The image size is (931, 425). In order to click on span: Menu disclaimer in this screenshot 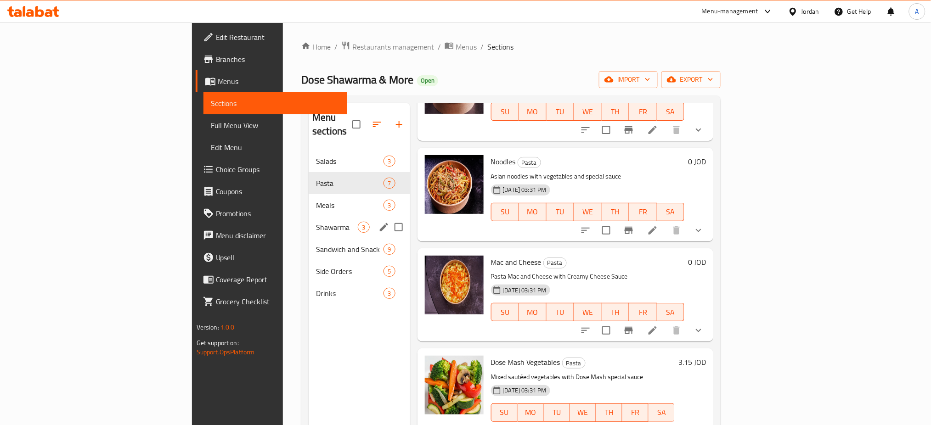, I will do `click(278, 236)`.